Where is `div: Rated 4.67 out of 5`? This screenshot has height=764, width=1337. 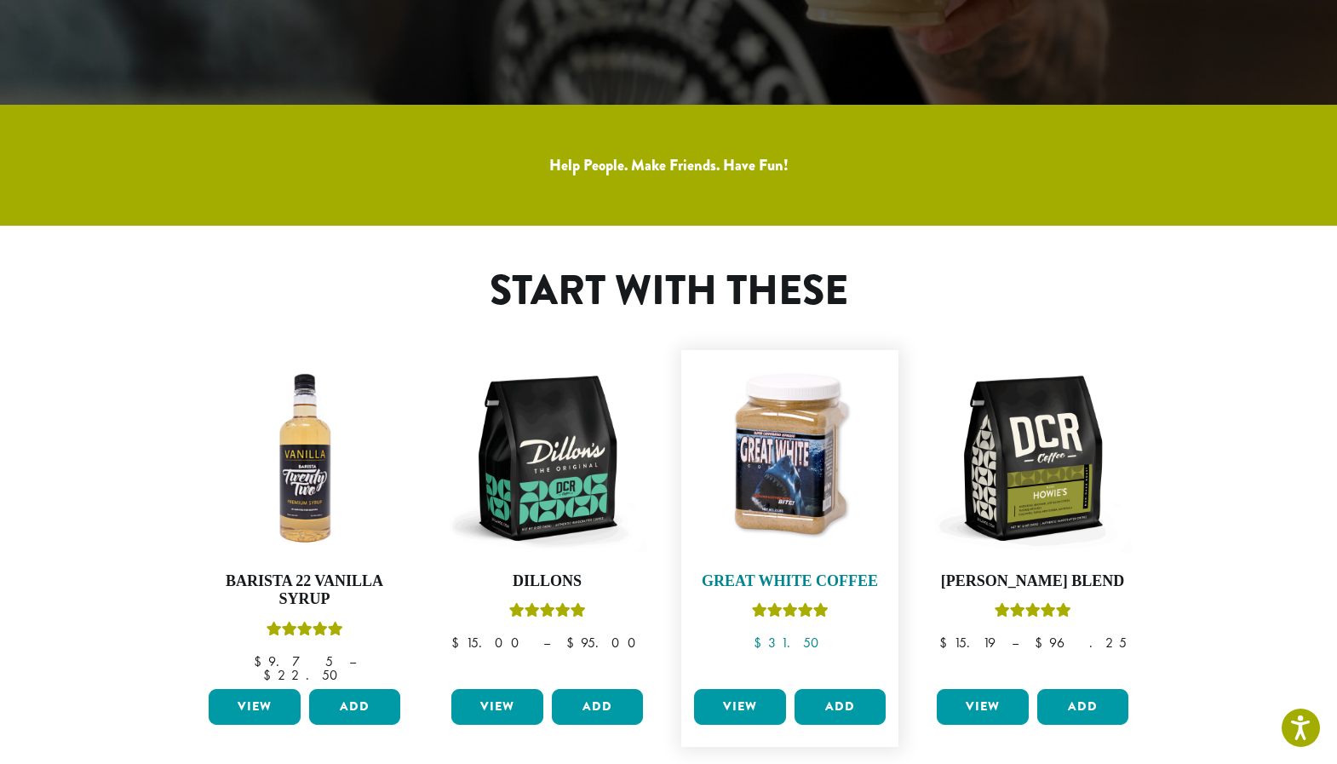
div: Rated 4.67 out of 5 is located at coordinates (1033, 613).